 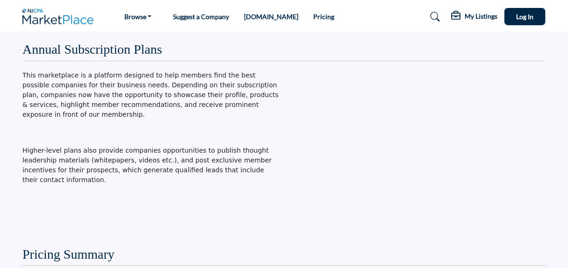 I want to click on h5: My Listings, so click(x=481, y=16).